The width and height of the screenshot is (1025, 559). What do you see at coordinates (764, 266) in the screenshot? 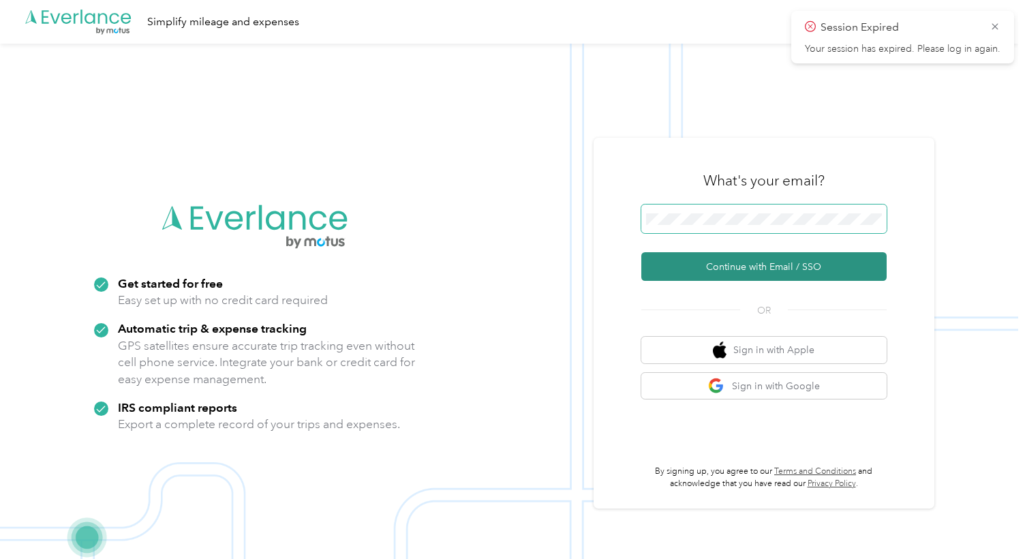
I see `button: Continue with Email / SSO` at bounding box center [764, 266].